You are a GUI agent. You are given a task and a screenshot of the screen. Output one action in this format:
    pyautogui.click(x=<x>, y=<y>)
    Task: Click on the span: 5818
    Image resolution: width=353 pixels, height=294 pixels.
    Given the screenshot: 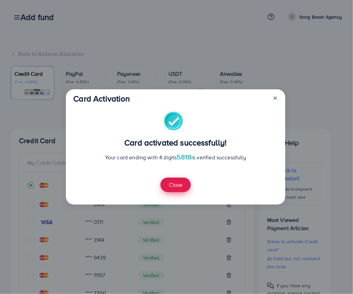 What is the action you would take?
    pyautogui.click(x=185, y=156)
    